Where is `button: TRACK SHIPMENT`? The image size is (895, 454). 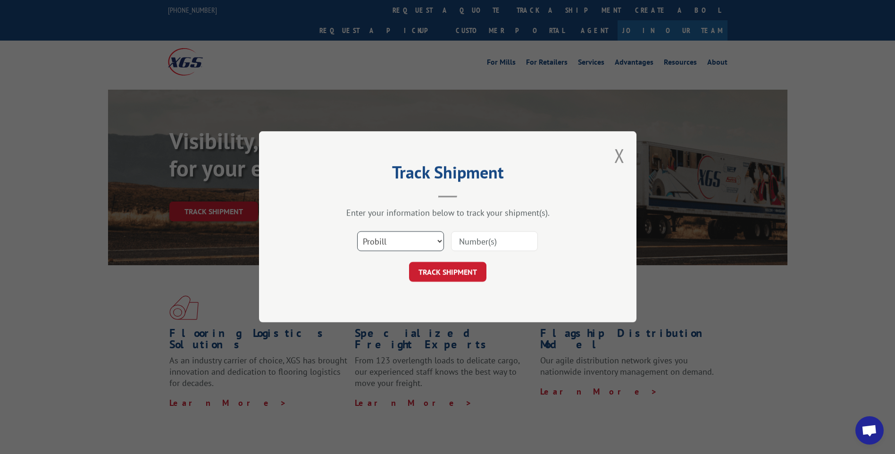
button: TRACK SHIPMENT is located at coordinates (448, 272).